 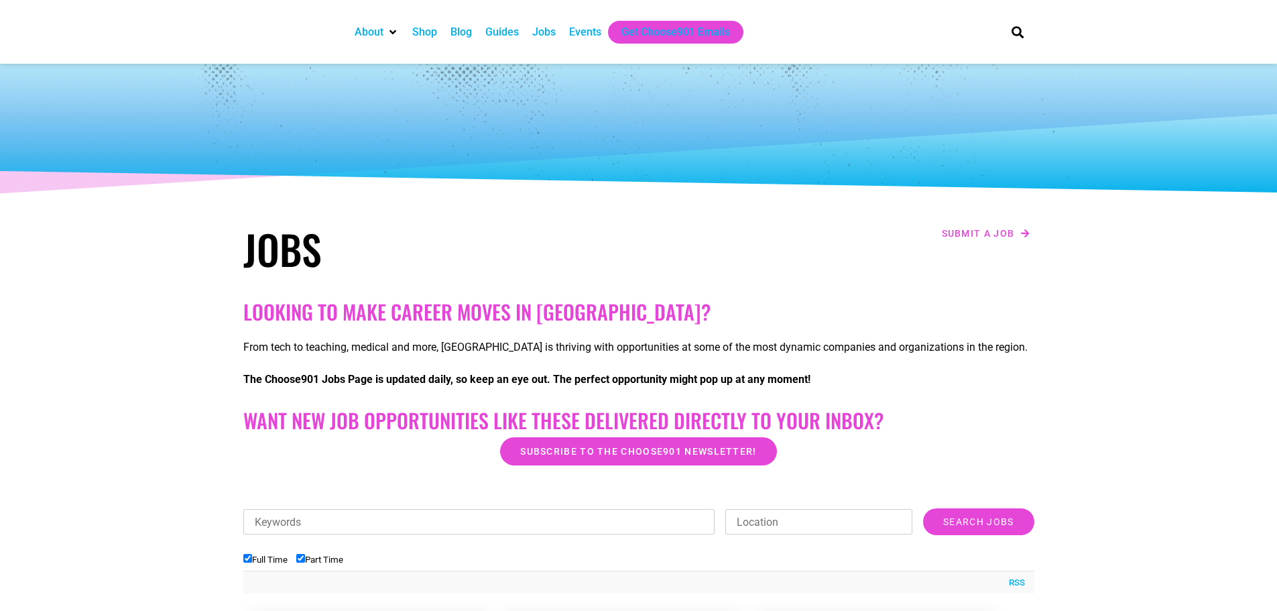 What do you see at coordinates (247, 558) in the screenshot?
I see `input: Full Time` at bounding box center [247, 558].